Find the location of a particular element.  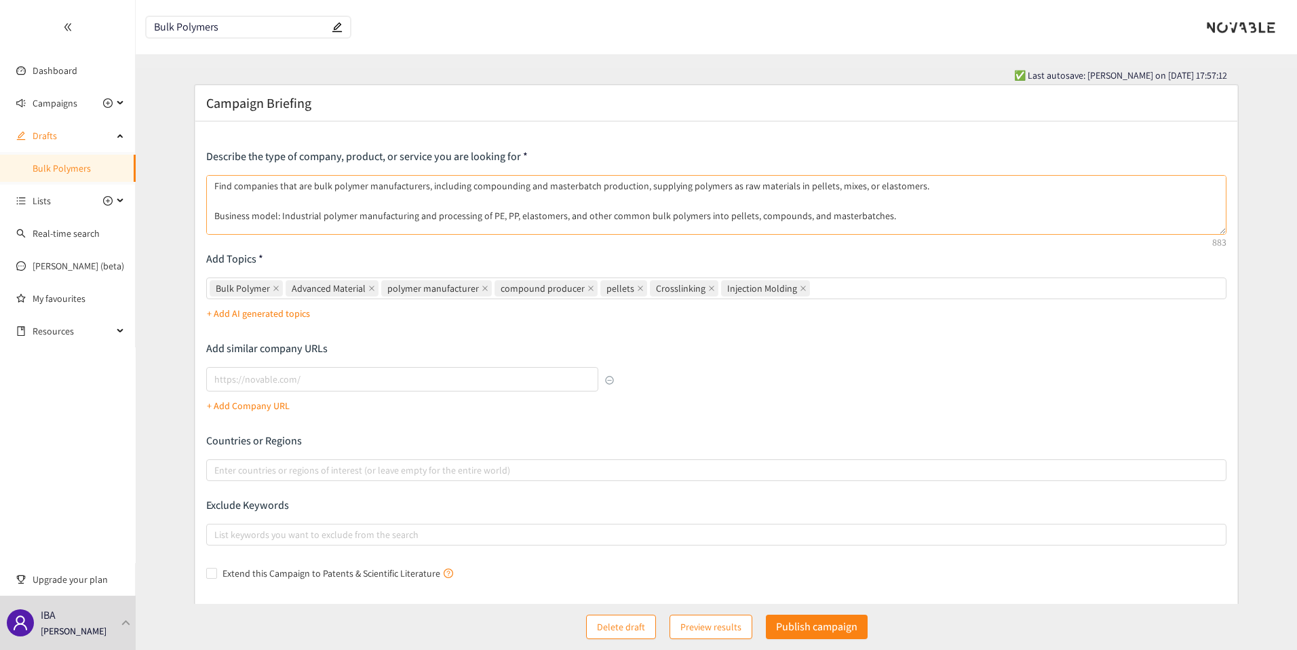

p: Describe the type of company, product, or service you are looking for is located at coordinates (716, 157).